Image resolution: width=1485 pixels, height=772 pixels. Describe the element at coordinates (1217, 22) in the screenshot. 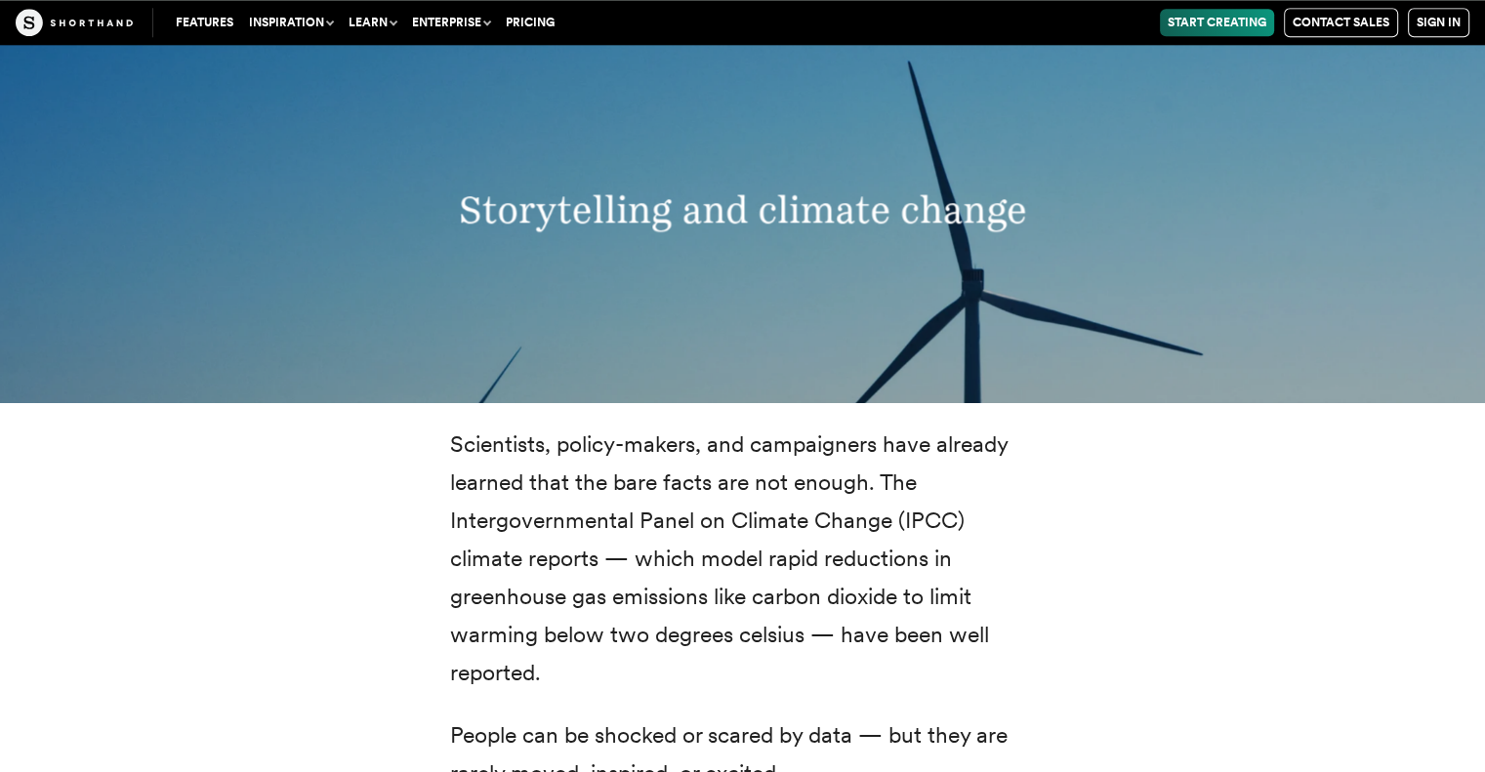

I see `a: Start Creating` at that location.